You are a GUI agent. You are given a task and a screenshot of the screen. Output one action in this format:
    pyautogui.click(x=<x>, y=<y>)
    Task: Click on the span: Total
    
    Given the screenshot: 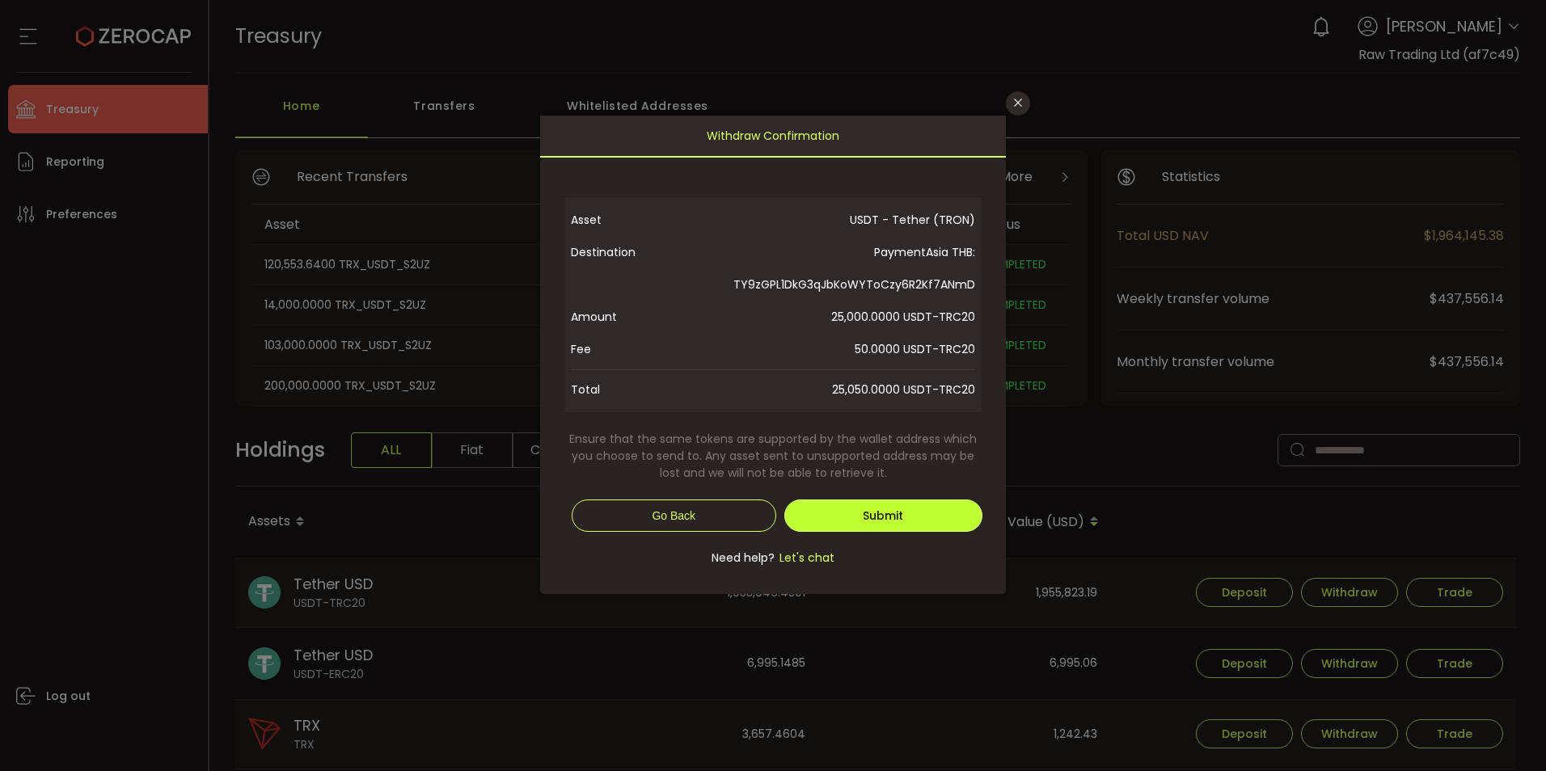 What is the action you would take?
    pyautogui.click(x=635, y=390)
    